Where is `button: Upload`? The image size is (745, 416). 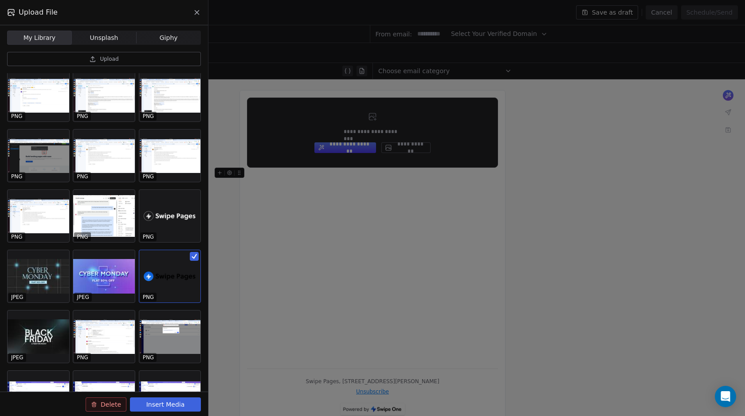
button: Upload is located at coordinates (104, 59).